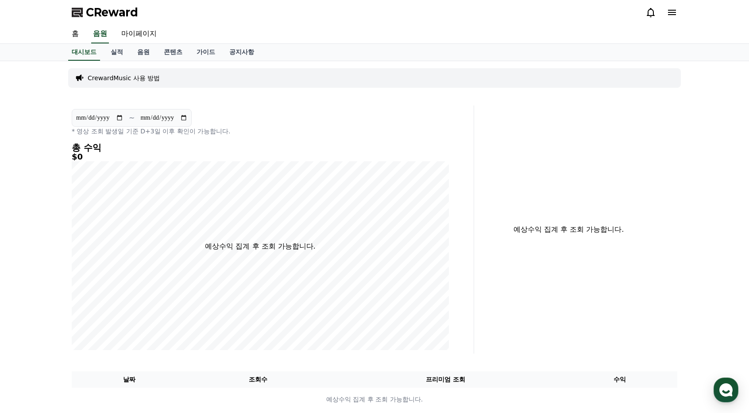  What do you see at coordinates (242, 52) in the screenshot?
I see `a: 공지사항` at bounding box center [242, 52].